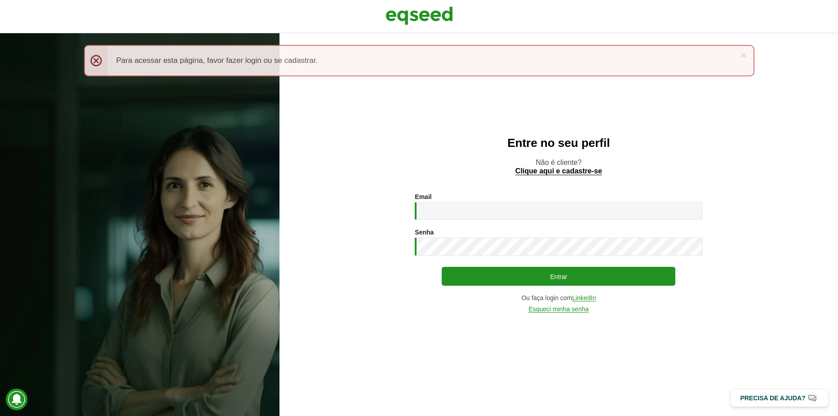 The height and width of the screenshot is (416, 838). Describe the element at coordinates (424, 232) in the screenshot. I see `label: Senha` at that location.